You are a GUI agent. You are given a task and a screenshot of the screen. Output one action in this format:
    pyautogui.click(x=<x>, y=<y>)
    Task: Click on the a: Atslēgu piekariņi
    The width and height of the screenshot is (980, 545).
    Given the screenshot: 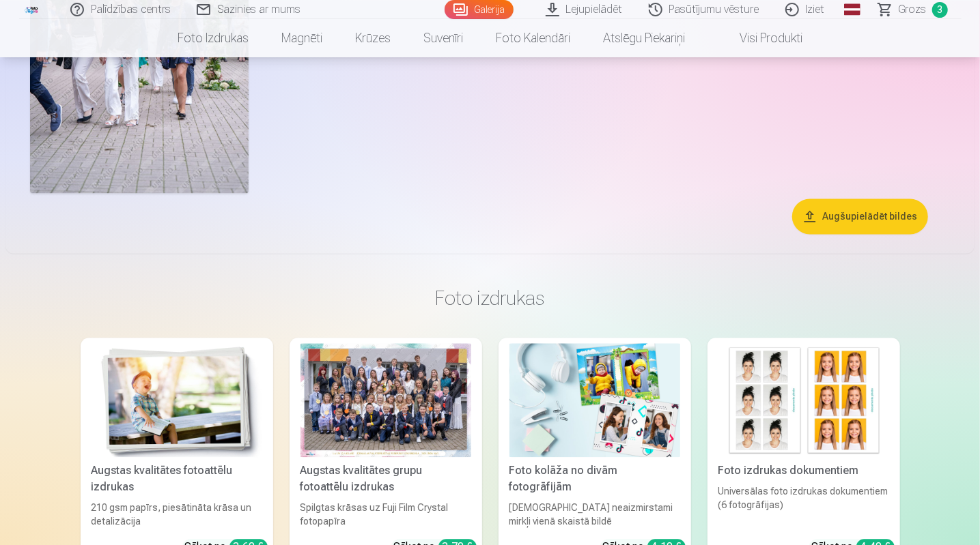 What is the action you would take?
    pyautogui.click(x=644, y=38)
    